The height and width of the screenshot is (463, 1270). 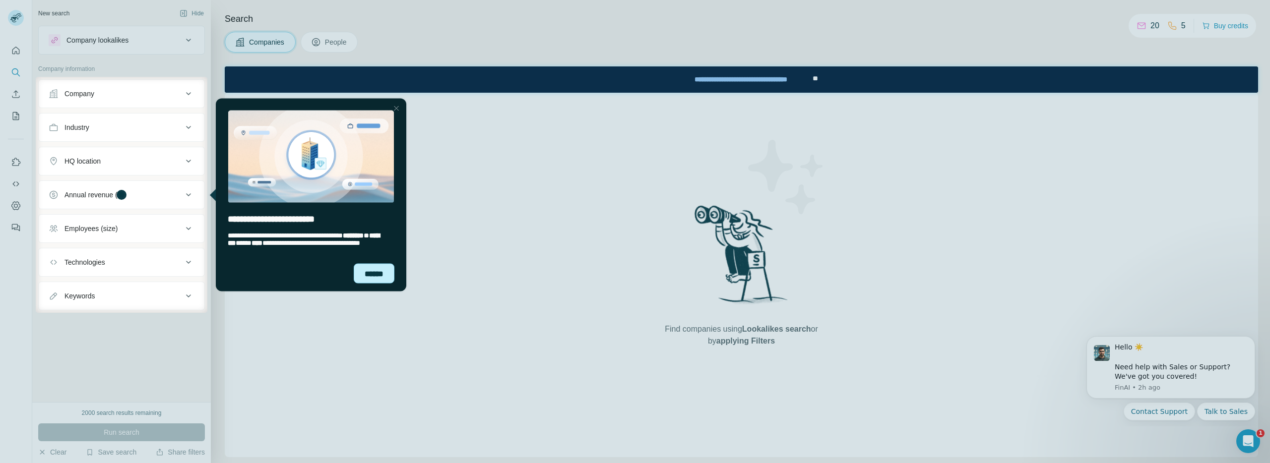 I want to click on button: Keywords, so click(x=122, y=296).